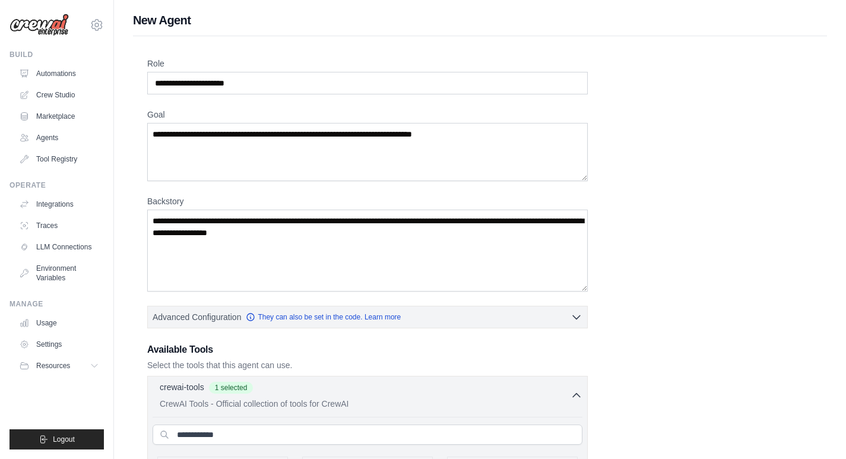  I want to click on h1: New Agent, so click(480, 20).